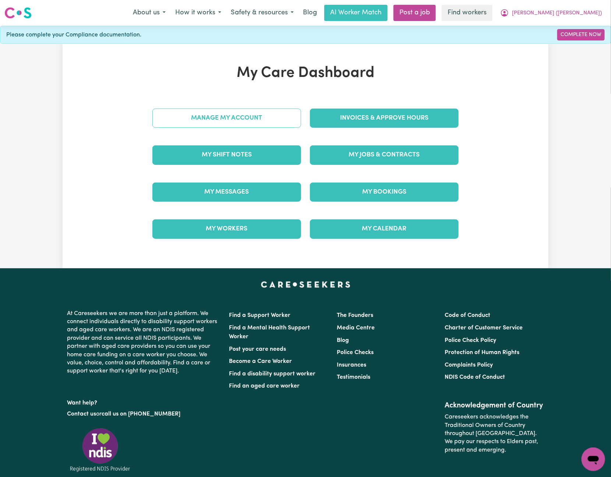 The image size is (611, 477). Describe the element at coordinates (257, 349) in the screenshot. I see `a: Post your care needs` at that location.